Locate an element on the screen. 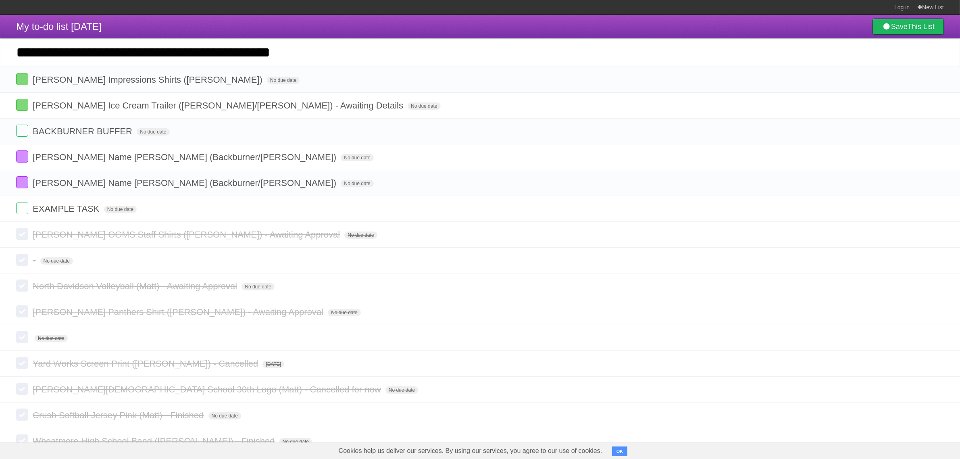  span: BACKBURNER BUFFER is located at coordinates (83, 131).